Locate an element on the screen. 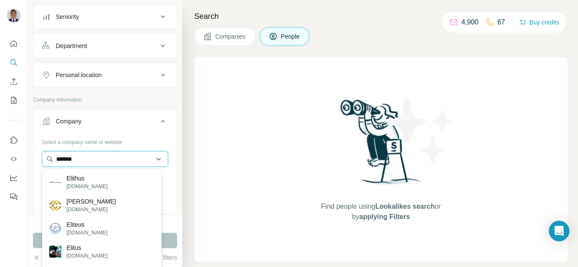 The height and width of the screenshot is (267, 578). button: My lists is located at coordinates (14, 100).